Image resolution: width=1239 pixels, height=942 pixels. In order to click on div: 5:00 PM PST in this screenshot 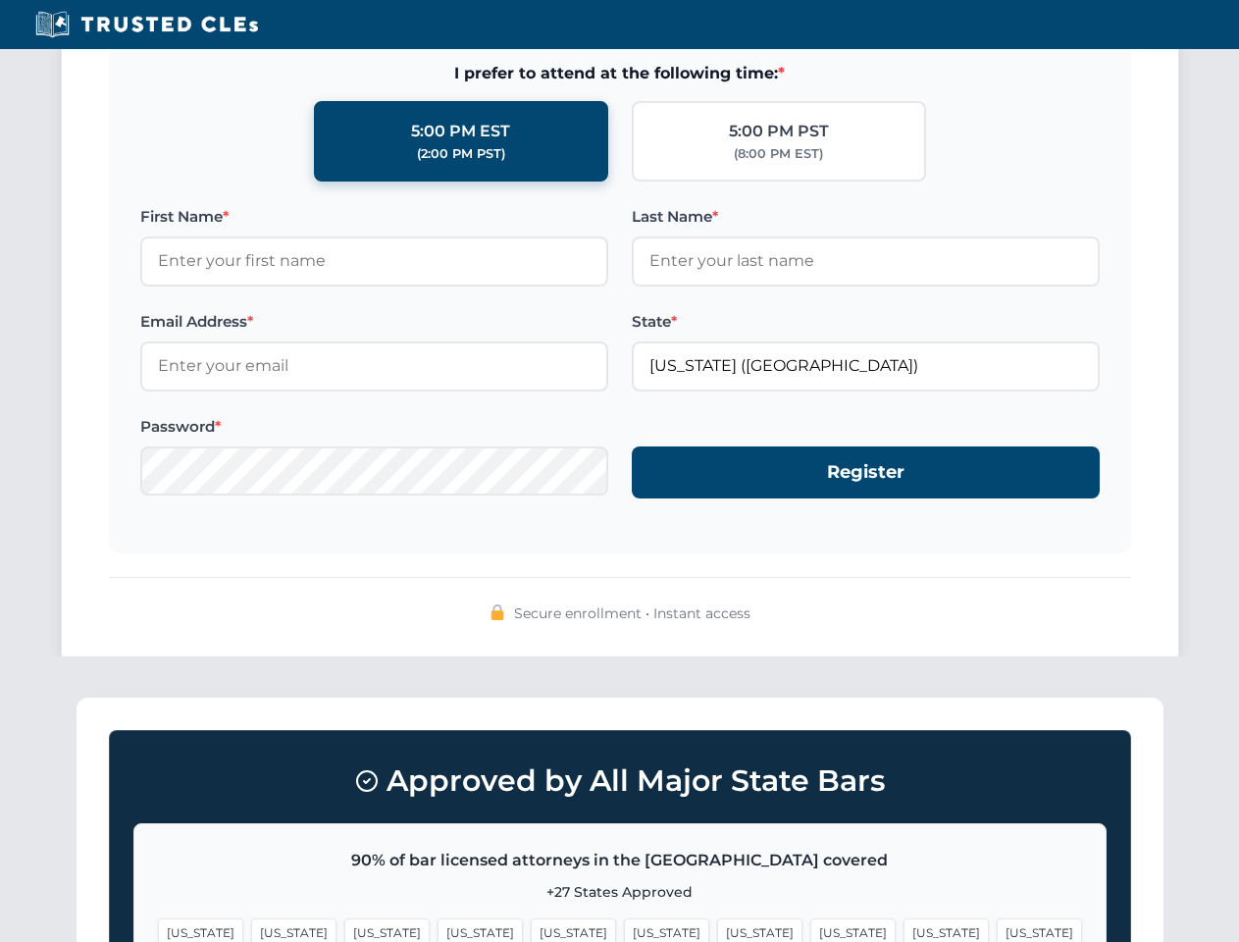, I will do `click(779, 131)`.